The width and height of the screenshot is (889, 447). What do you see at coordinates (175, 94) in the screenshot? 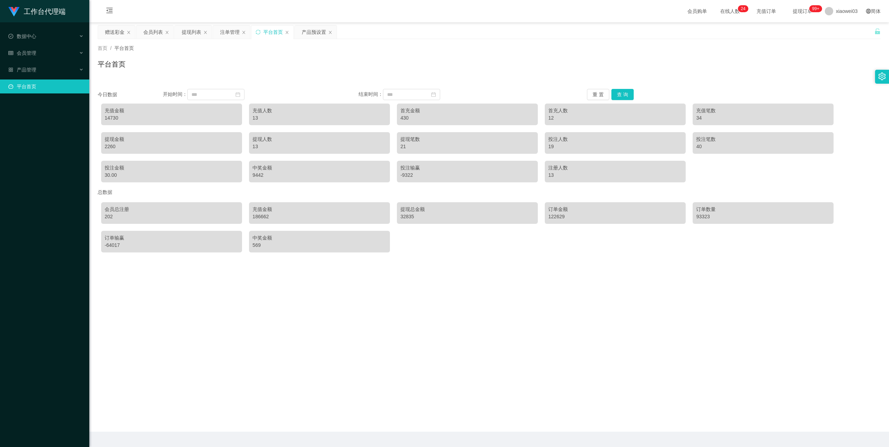
I see `span: 开始时间：` at bounding box center [175, 94].